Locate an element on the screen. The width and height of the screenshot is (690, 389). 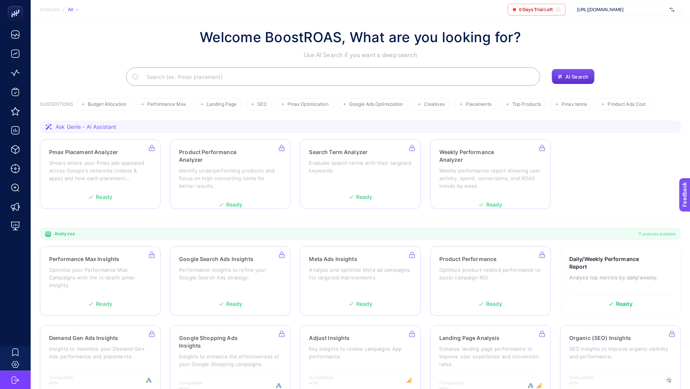
span: SEO is located at coordinates (262, 104).